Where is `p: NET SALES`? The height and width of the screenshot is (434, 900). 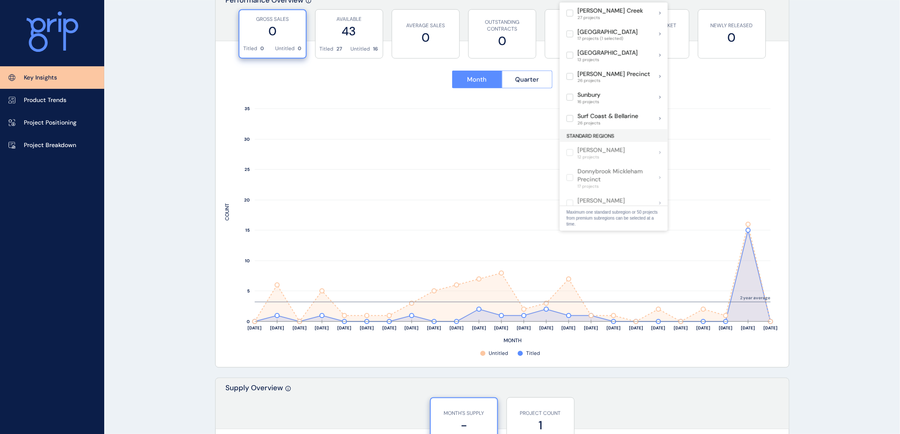 p: NET SALES is located at coordinates (579, 26).